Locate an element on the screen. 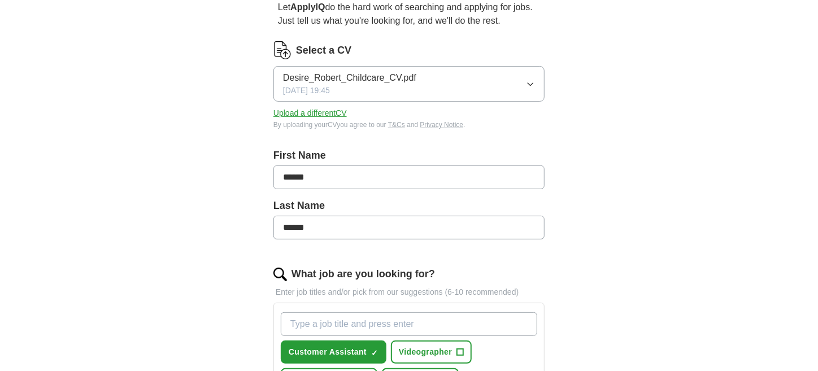 The image size is (818, 371). a: Privacy Notice is located at coordinates (442, 125).